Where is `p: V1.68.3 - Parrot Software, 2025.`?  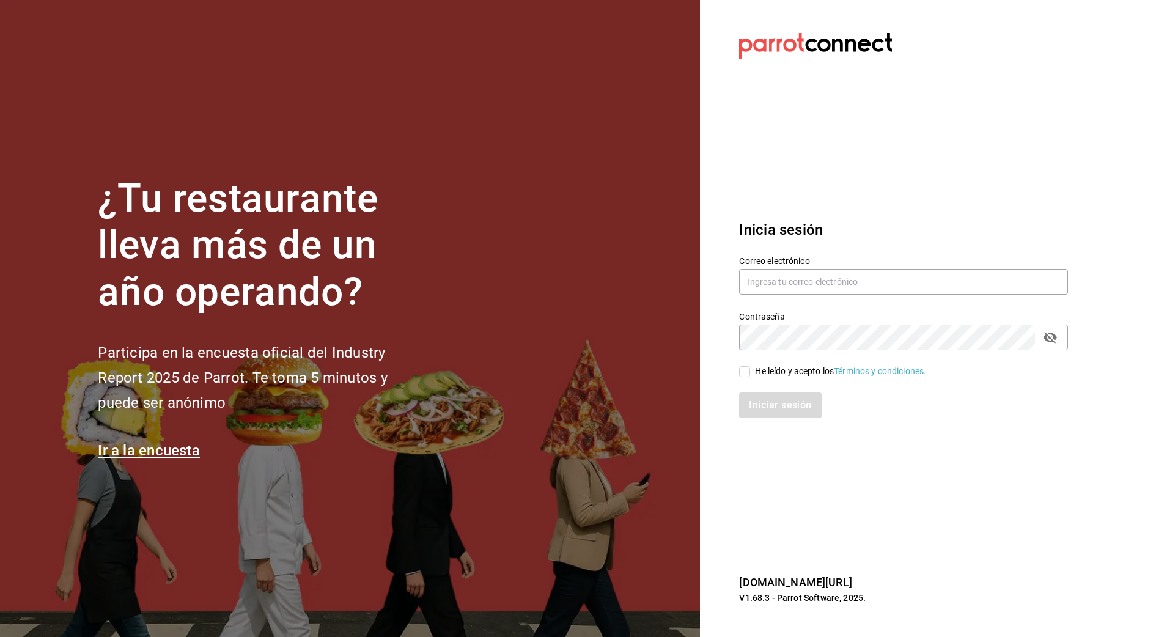
p: V1.68.3 - Parrot Software, 2025. is located at coordinates (904, 598).